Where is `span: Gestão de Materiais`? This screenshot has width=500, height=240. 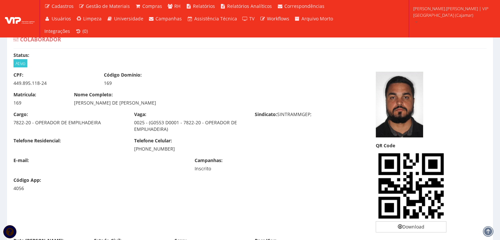
span: Gestão de Materiais is located at coordinates (108, 6).